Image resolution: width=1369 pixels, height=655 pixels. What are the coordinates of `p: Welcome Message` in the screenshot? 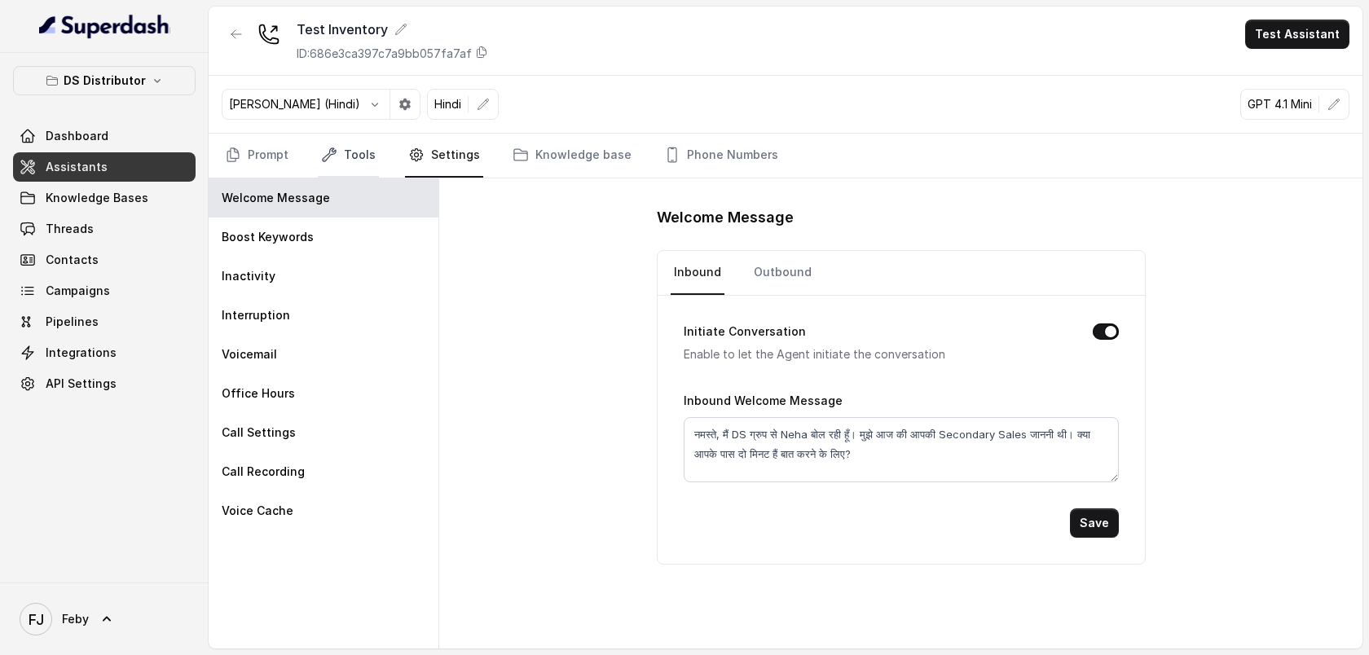 It's located at (275, 198).